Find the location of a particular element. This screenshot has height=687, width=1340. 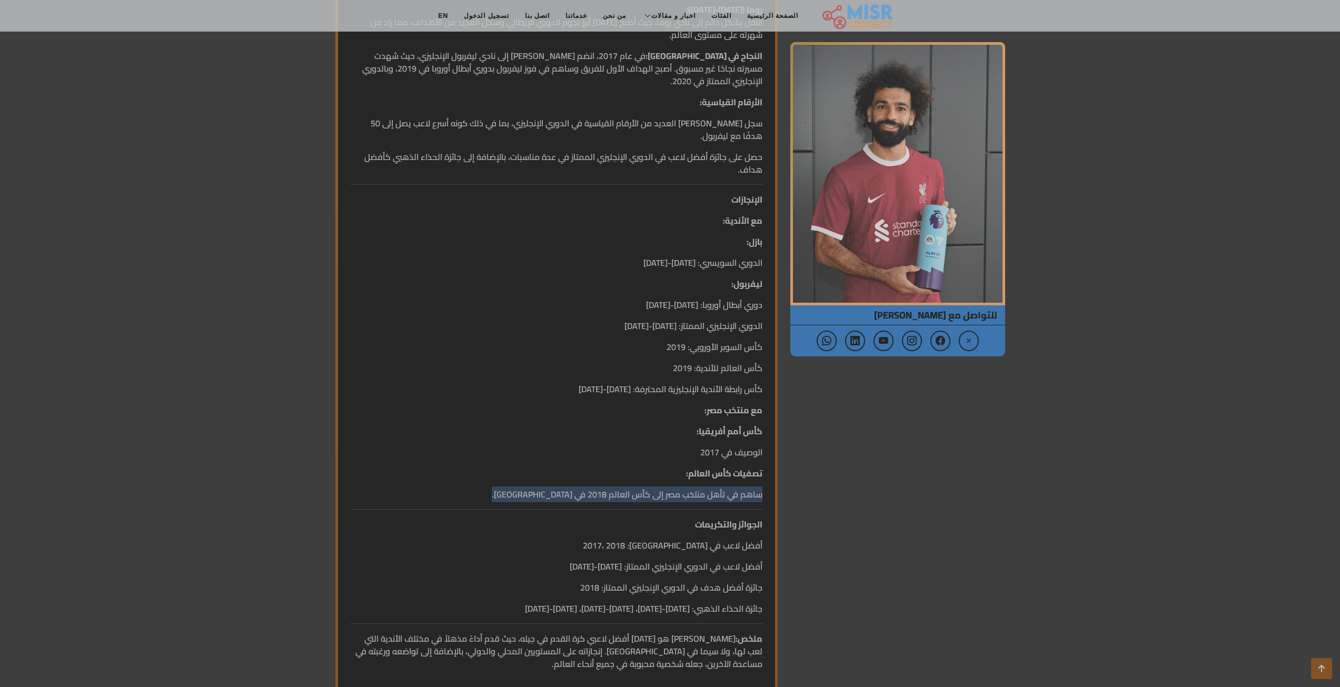

p: جائزة أفضل هدف في الدوري الإنجليزي الممتاز: 2018 is located at coordinates (557, 588).